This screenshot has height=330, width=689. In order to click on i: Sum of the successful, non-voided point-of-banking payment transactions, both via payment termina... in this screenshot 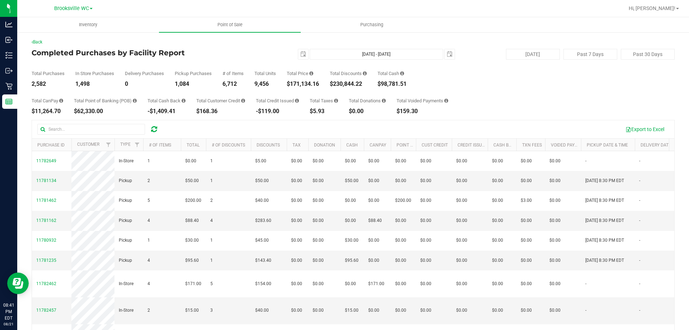, I will do `click(135, 100)`.